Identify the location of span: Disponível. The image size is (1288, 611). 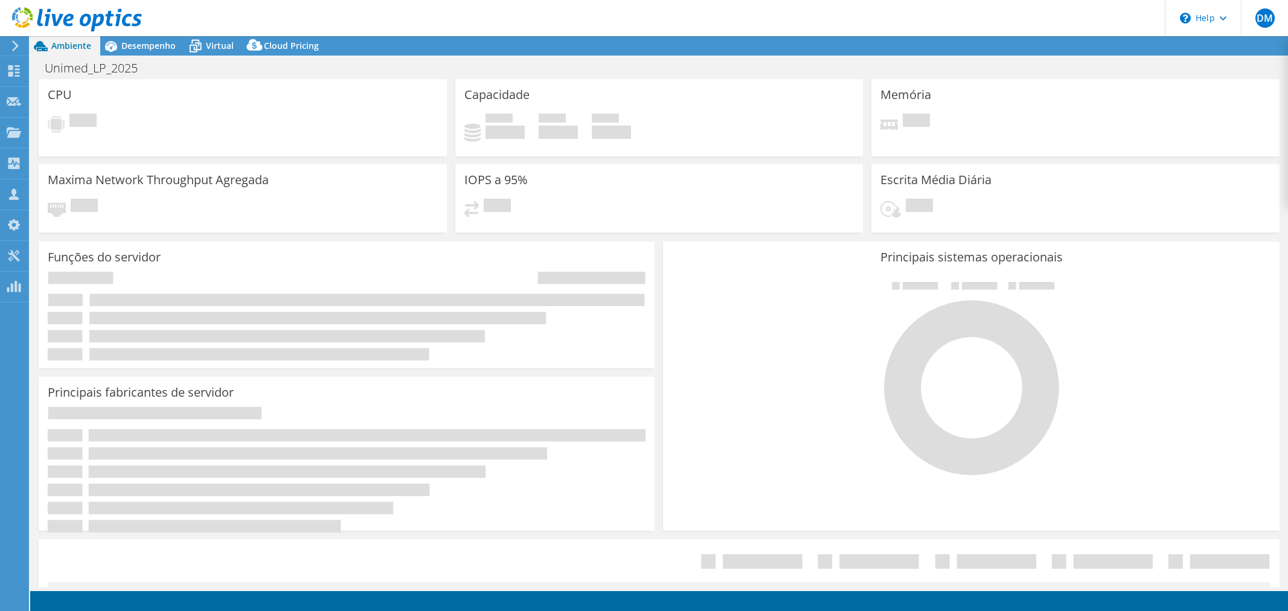
(552, 120).